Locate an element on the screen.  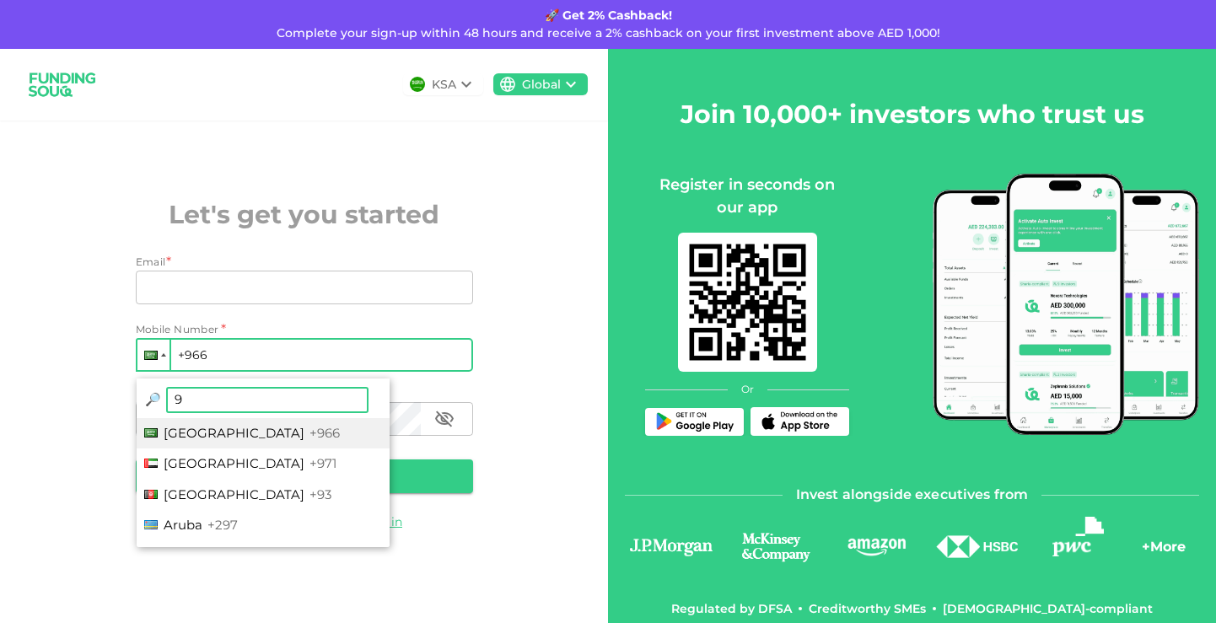
h2: Join 10,000+ investors who trust us is located at coordinates (912, 114).